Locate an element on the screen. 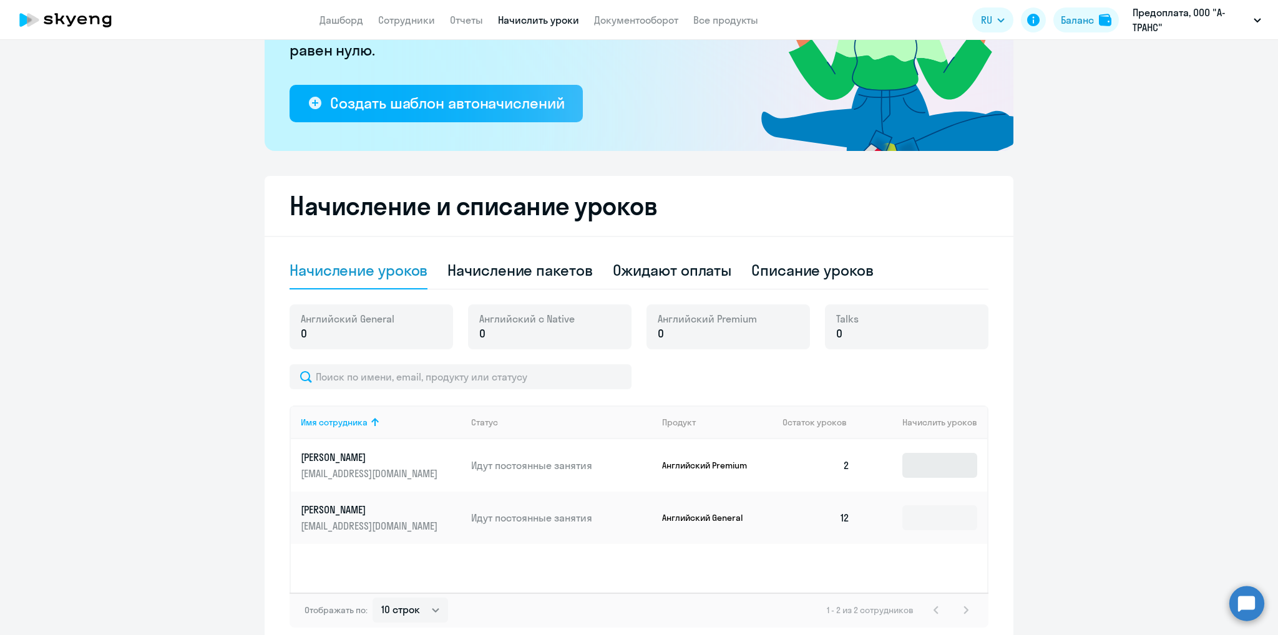 The image size is (1278, 635). button: Создать шаблон автоначислений is located at coordinates (436, 104).